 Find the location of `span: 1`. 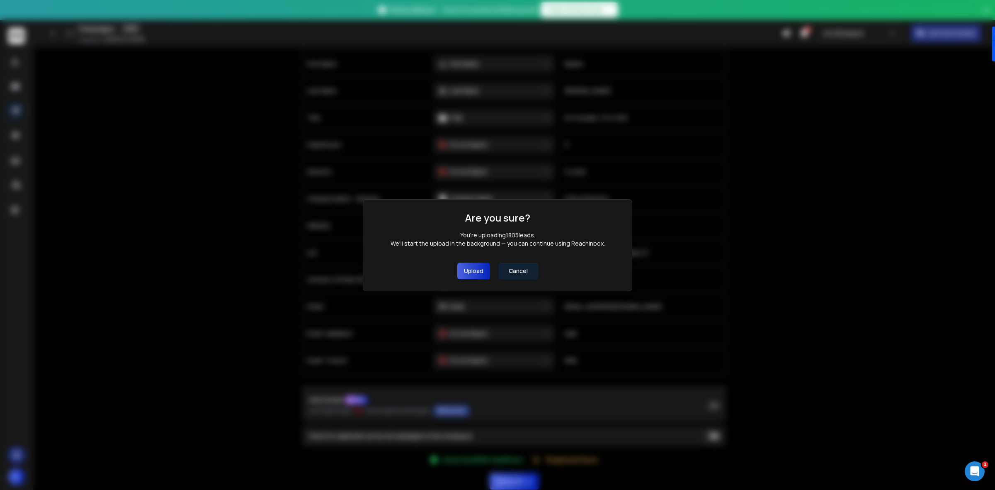

span: 1 is located at coordinates (985, 465).